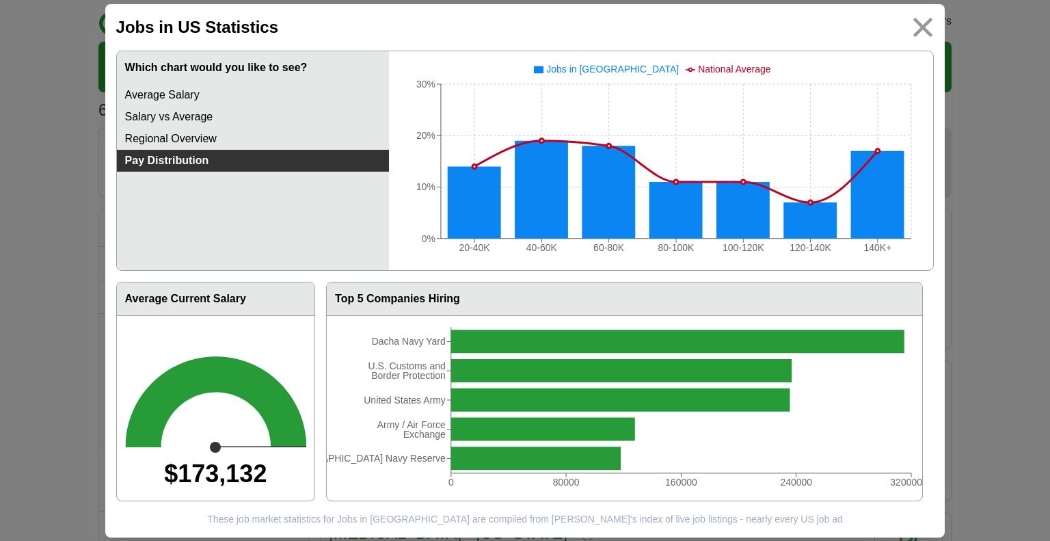 The image size is (1050, 541). Describe the element at coordinates (743, 247) in the screenshot. I see `tspan: 100-120K` at that location.